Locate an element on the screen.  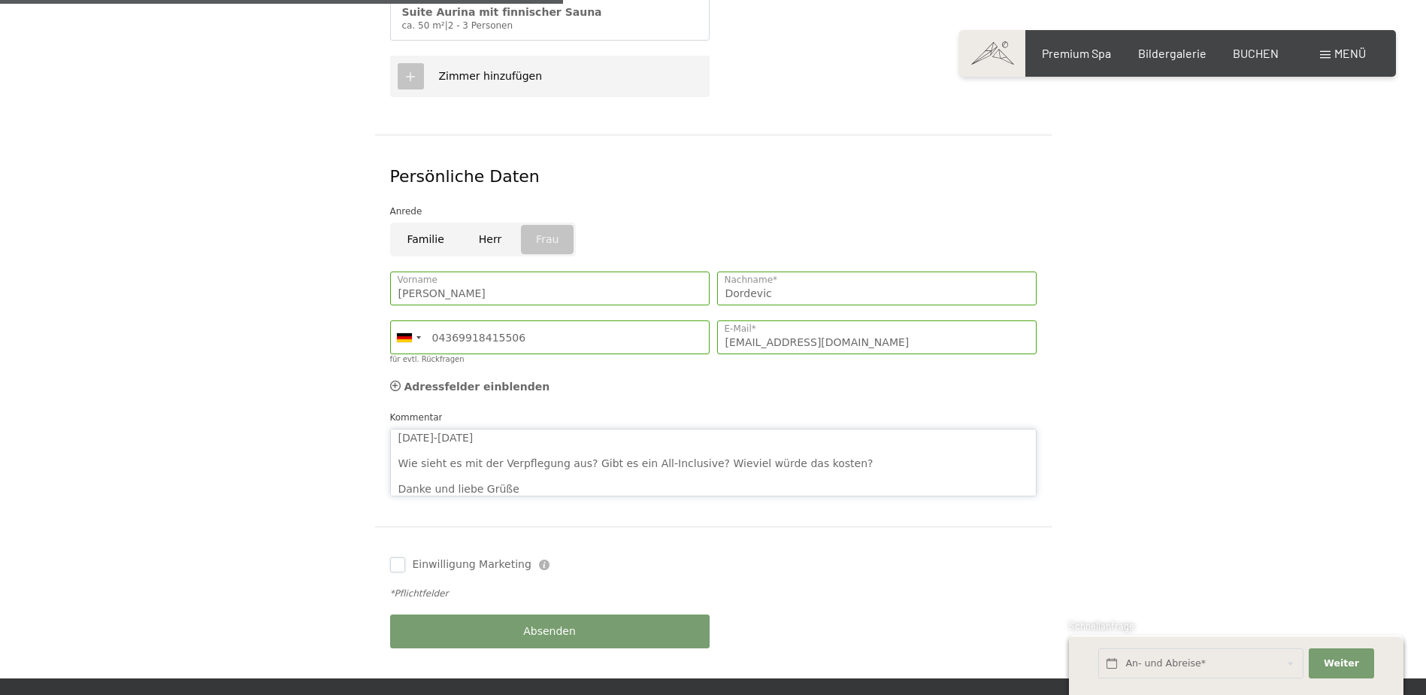
span: Suite Aurina mit finnischer Sauna is located at coordinates (502, 12).